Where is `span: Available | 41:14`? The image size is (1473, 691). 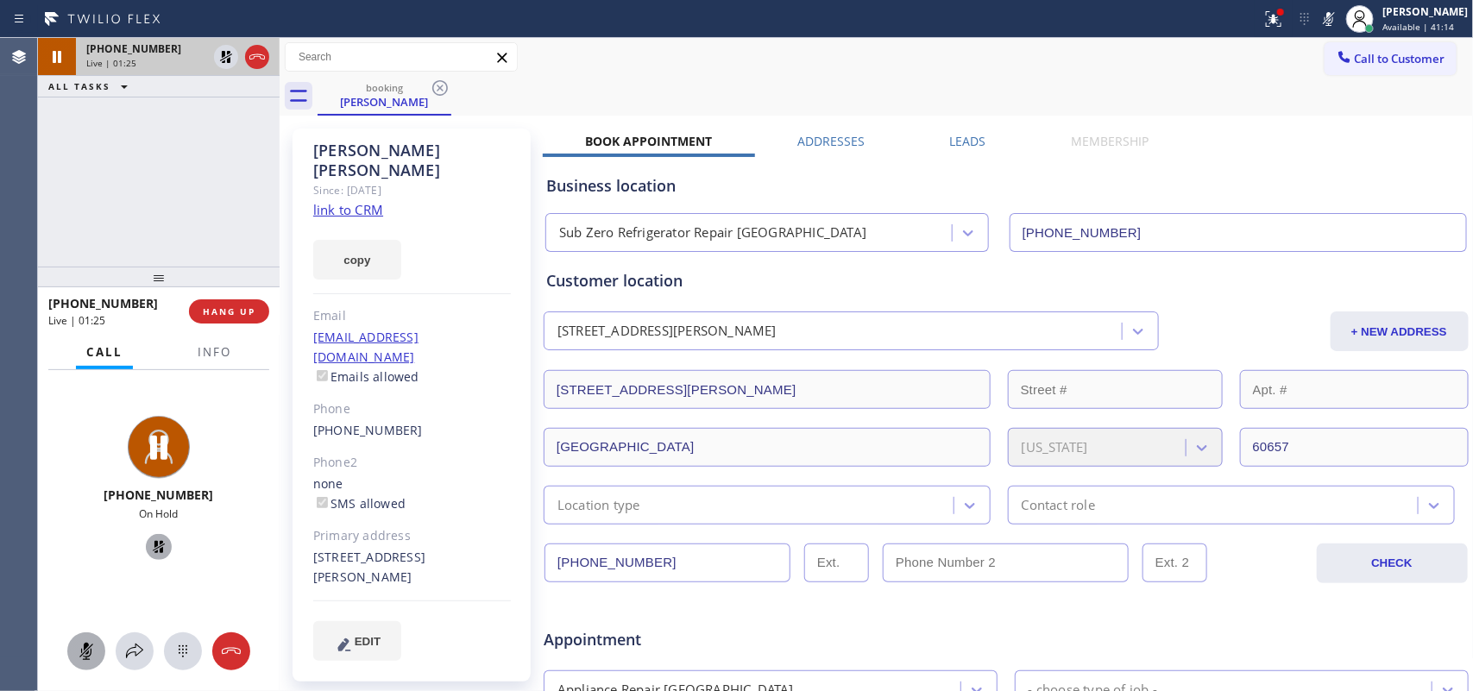
span: Available | 41:14 is located at coordinates (1418, 27).